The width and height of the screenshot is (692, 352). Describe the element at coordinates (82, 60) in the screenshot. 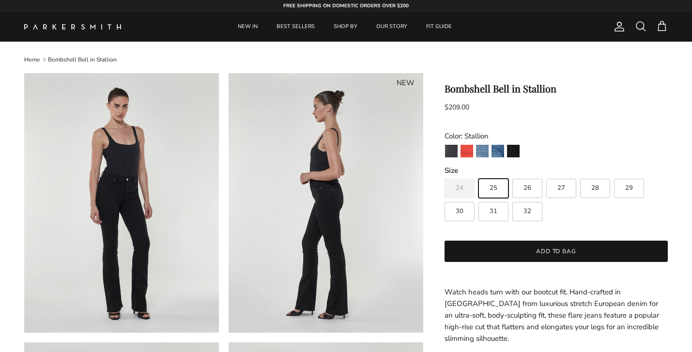

I see `a: Bombshell Bell in Stallion` at that location.